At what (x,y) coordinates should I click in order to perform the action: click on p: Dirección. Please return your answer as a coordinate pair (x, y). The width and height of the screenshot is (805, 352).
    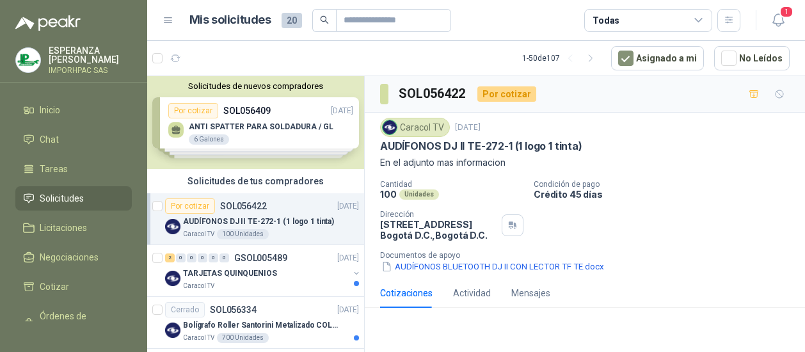
    Looking at the image, I should click on (439, 214).